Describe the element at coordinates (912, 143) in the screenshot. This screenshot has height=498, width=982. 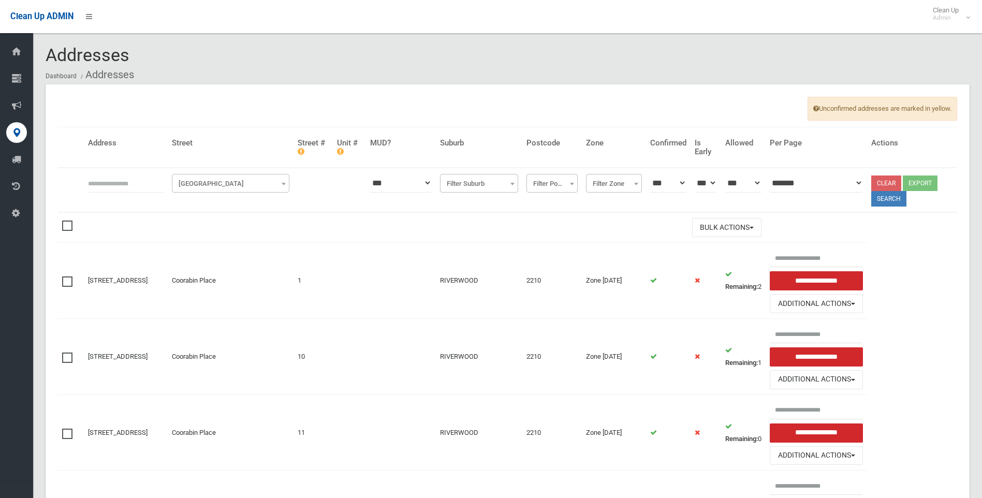
I see `h4: Actions` at that location.